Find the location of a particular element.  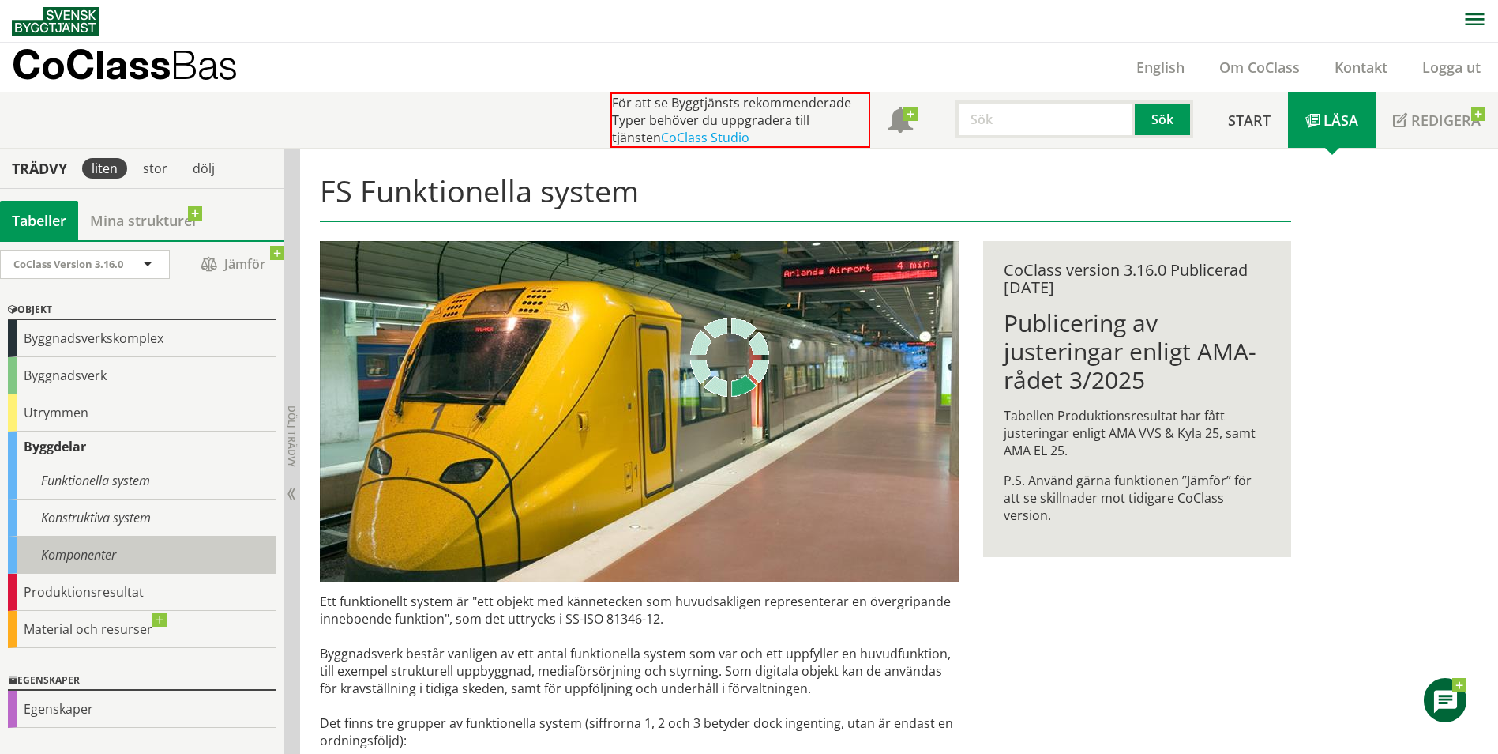

h1: FS Funktionella system is located at coordinates (805, 197).